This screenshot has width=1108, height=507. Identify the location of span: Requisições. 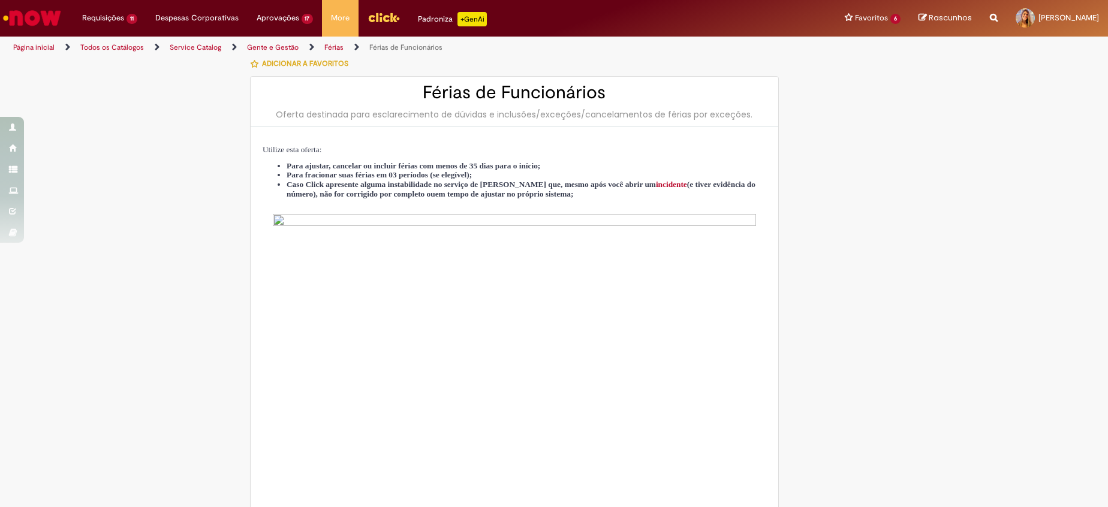
(103, 18).